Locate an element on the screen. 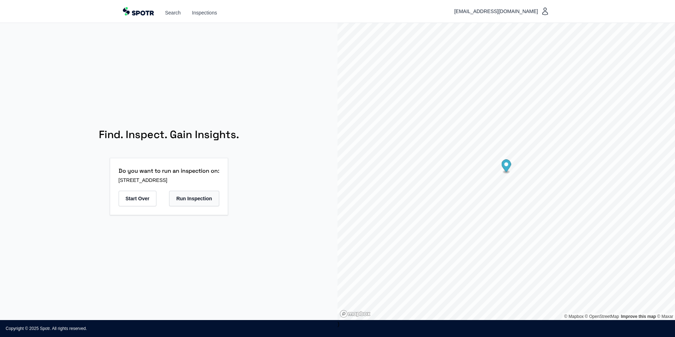 The image size is (675, 337). a: Search is located at coordinates (173, 13).